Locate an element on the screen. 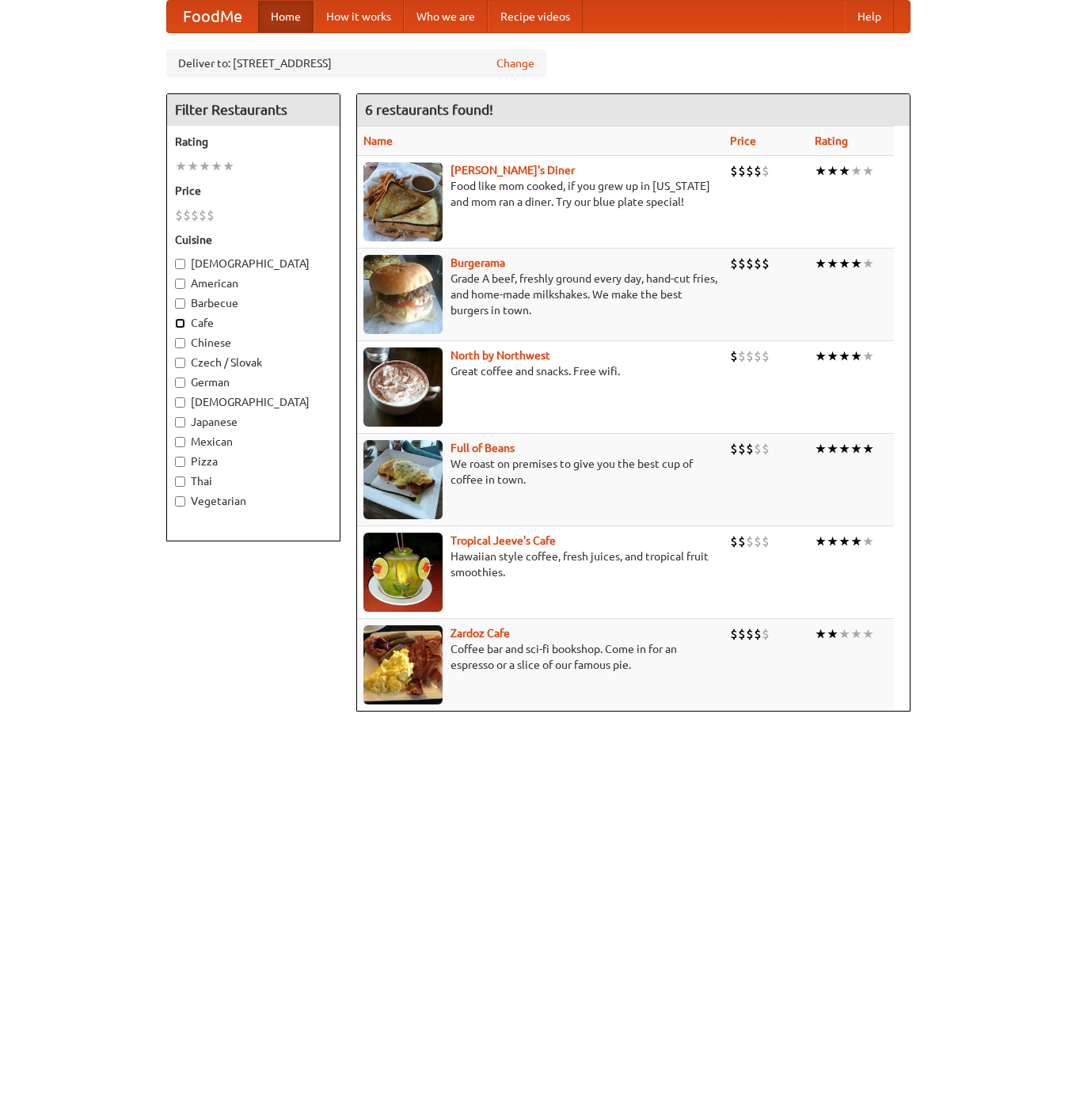  label: Barbecue is located at coordinates (254, 303).